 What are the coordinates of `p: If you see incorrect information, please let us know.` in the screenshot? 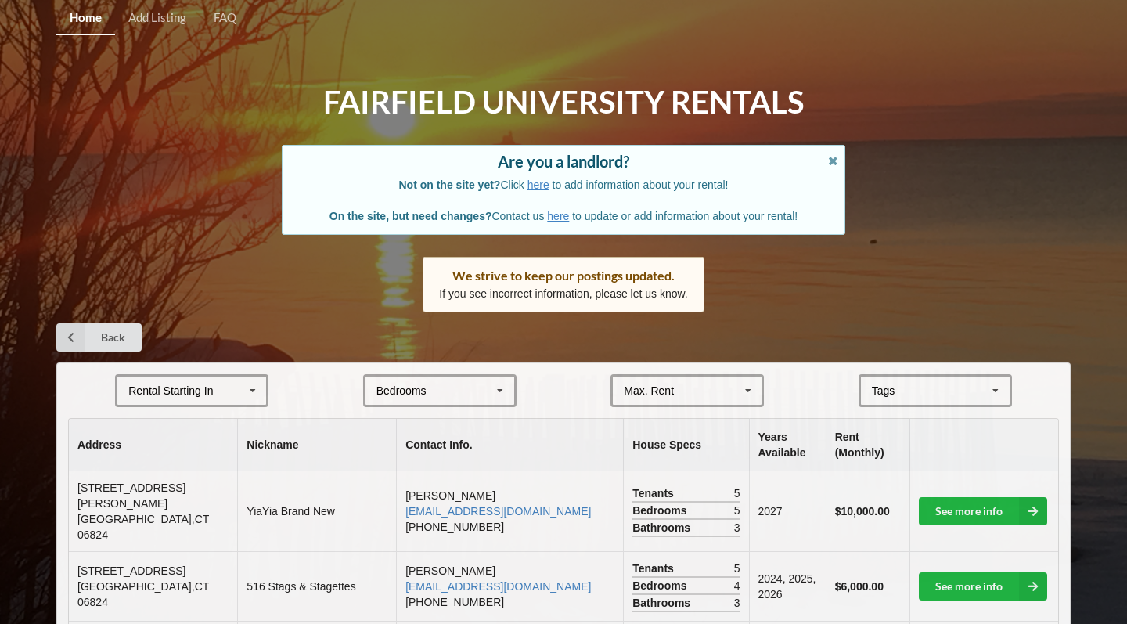 It's located at (564, 294).